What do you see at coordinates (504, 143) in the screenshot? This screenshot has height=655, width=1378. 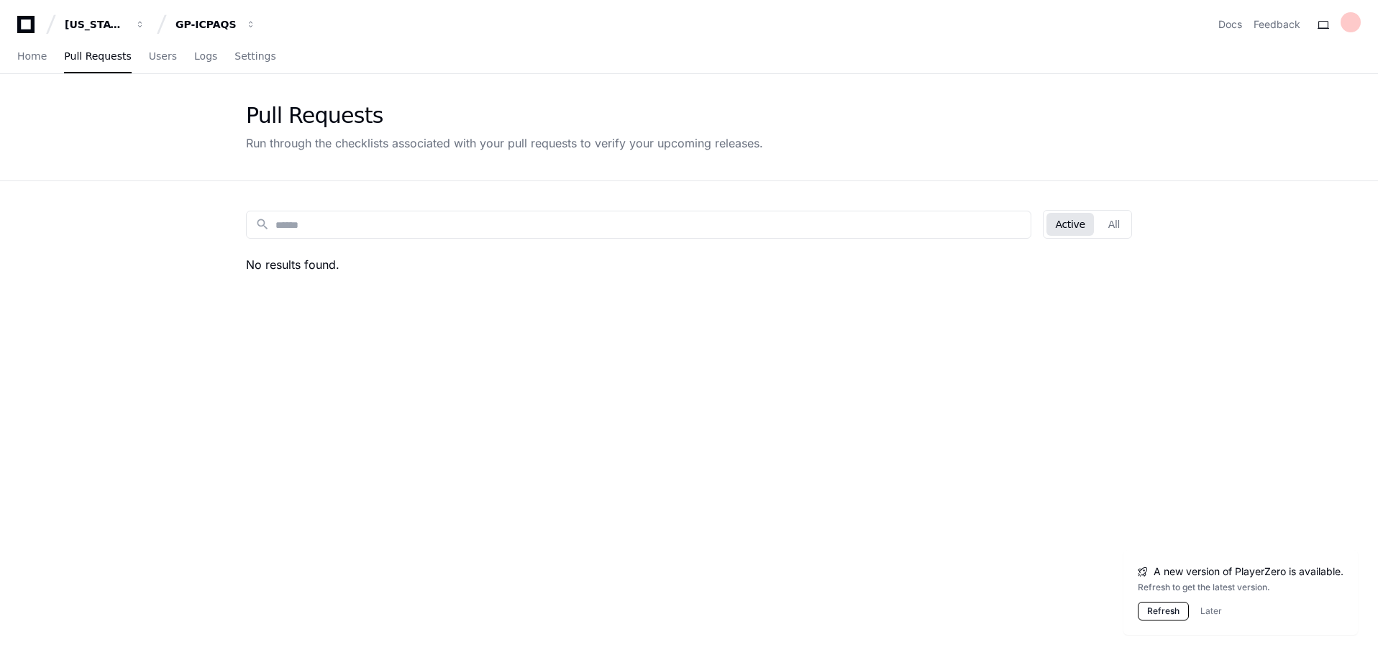 I see `div: Run through the checklists associated with your pull requests to verify your upcoming releases.` at bounding box center [504, 143].